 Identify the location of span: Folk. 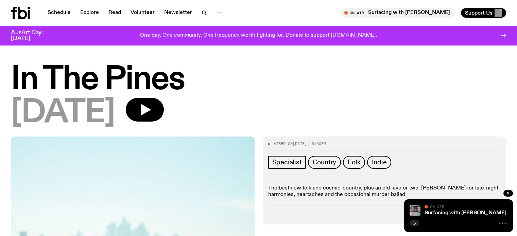
(354, 163).